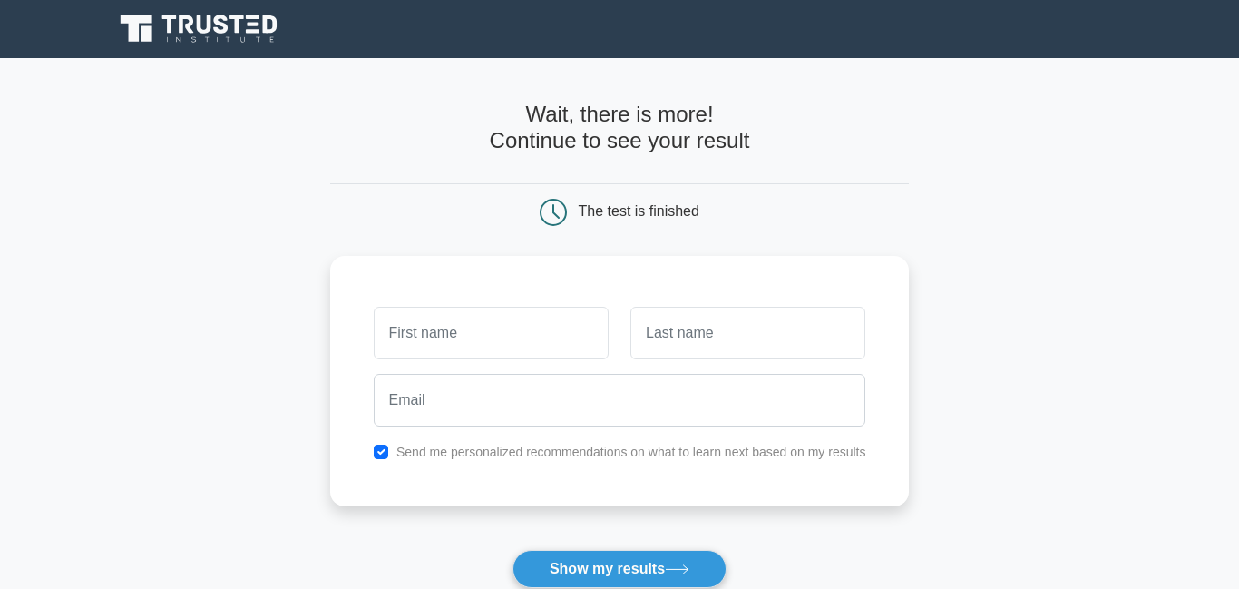  Describe the element at coordinates (638, 210) in the screenshot. I see `div: The test is finished` at that location.